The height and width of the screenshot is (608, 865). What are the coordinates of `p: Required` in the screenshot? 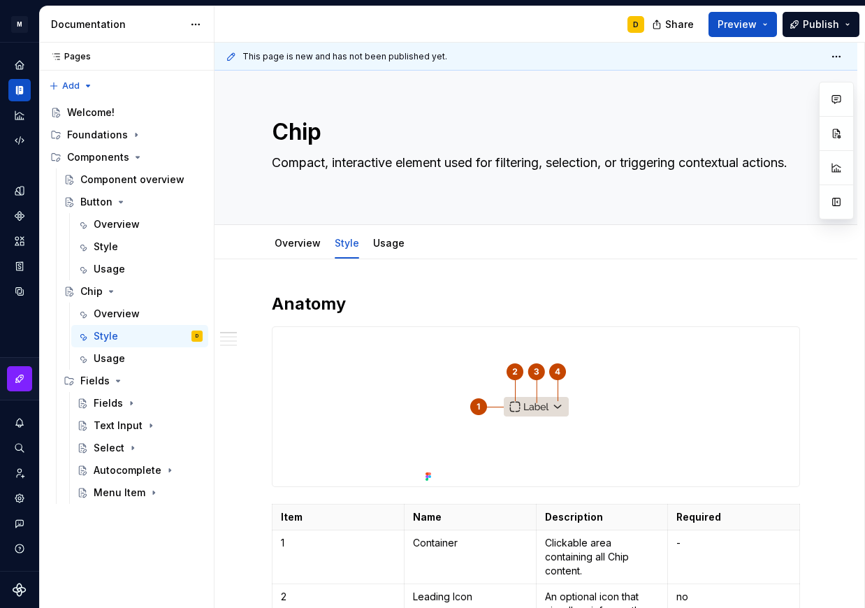 It's located at (733, 517).